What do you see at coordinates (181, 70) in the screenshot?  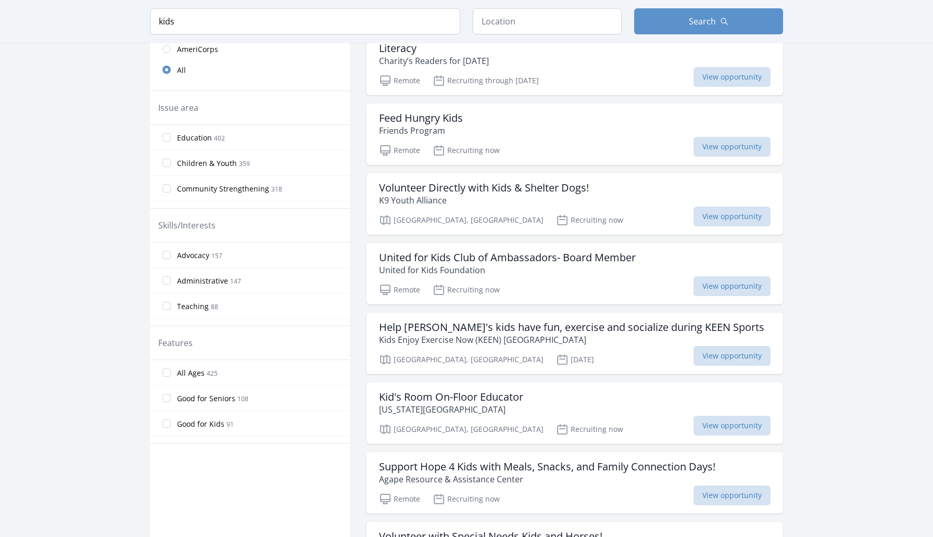 I see `span: All` at bounding box center [181, 70].